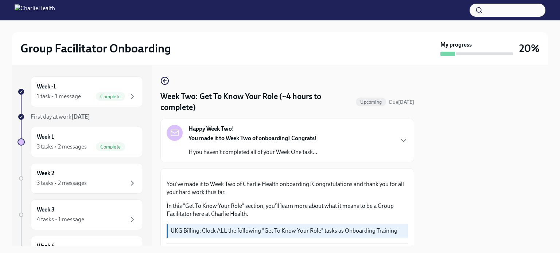  Describe the element at coordinates (456, 45) in the screenshot. I see `strong: My progress` at that location.